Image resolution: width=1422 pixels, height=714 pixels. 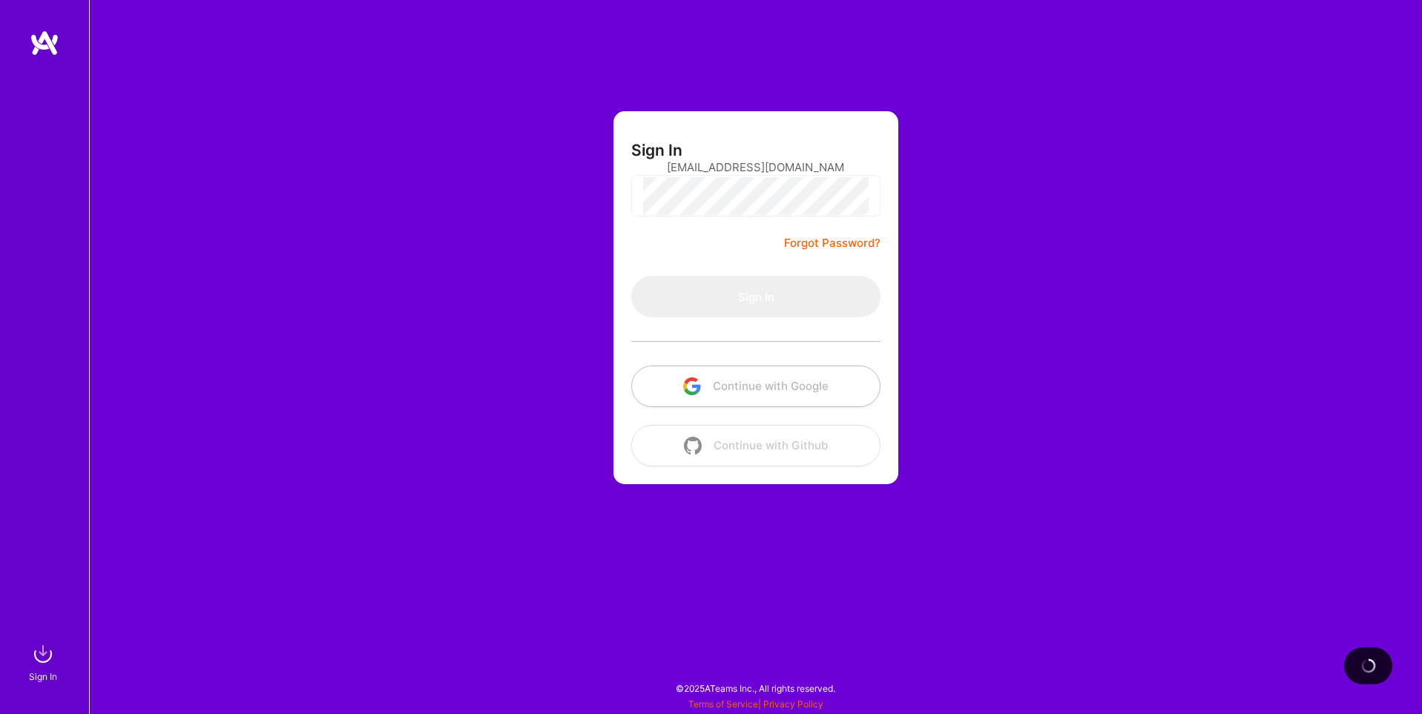 I want to click on a: Privacy Policy, so click(x=793, y=704).